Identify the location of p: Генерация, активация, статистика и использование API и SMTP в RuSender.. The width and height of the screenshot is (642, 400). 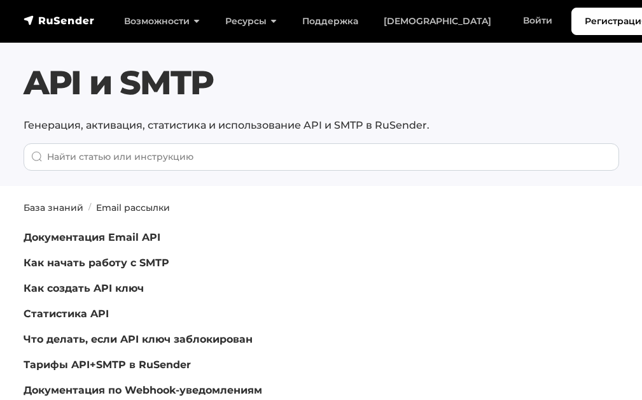
(321, 125).